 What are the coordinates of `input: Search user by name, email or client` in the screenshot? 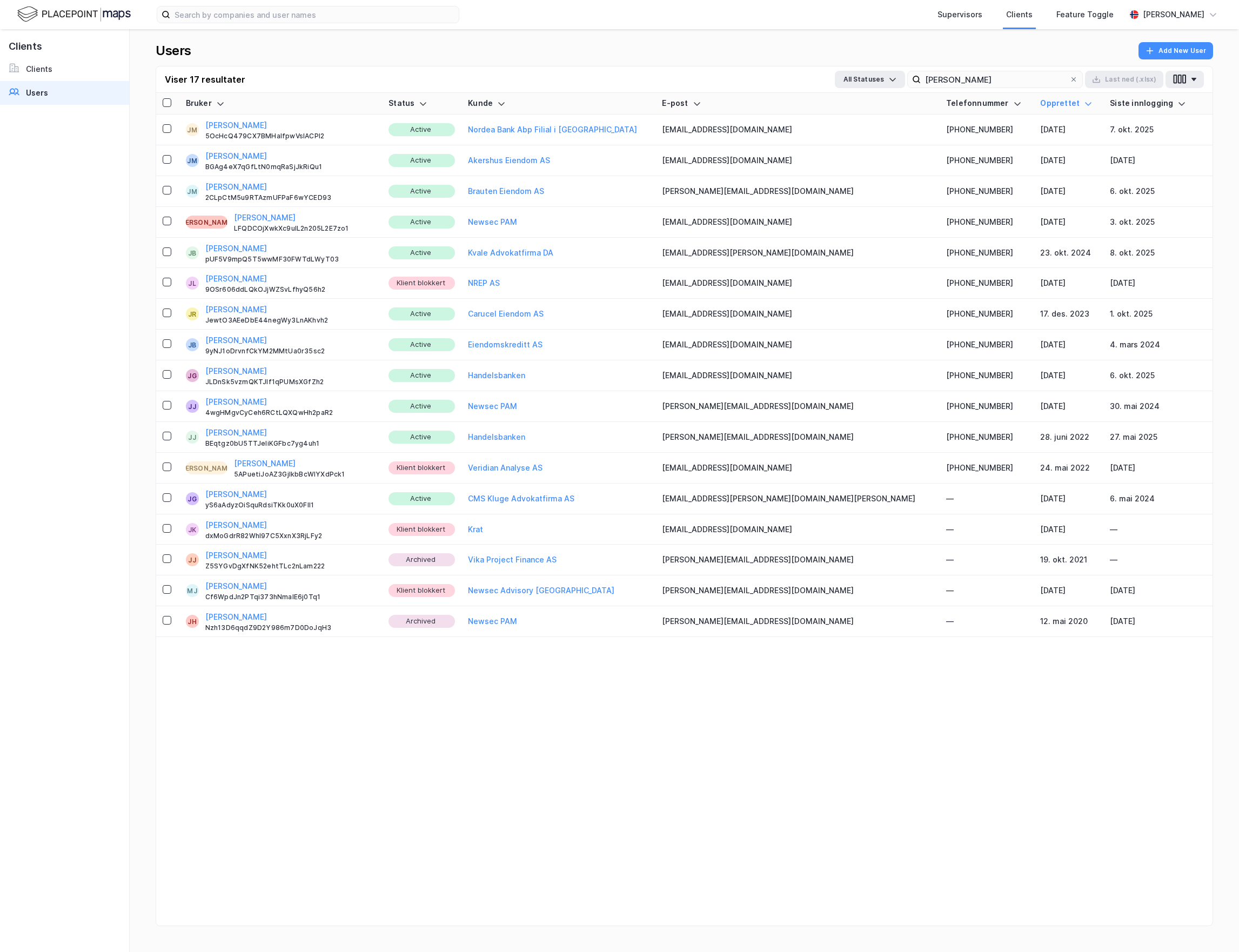 It's located at (995, 79).